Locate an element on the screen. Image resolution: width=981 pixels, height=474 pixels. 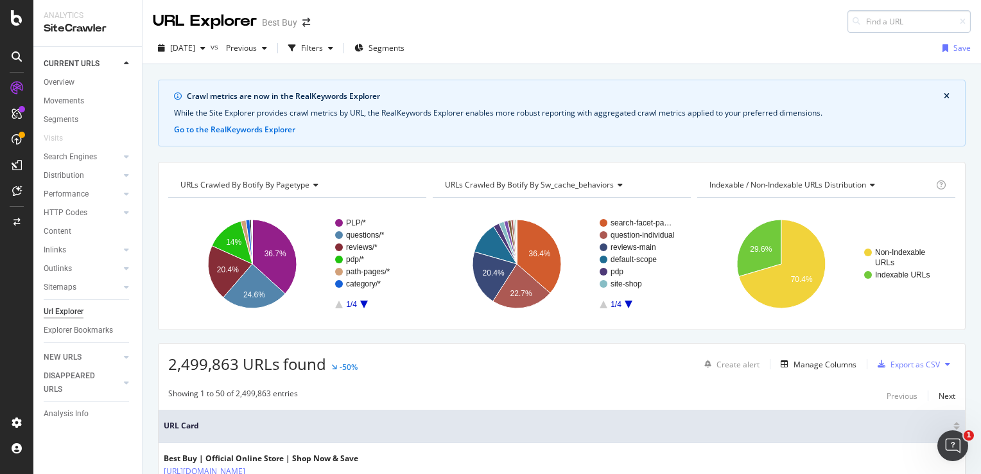
div: Filters is located at coordinates (312, 48).